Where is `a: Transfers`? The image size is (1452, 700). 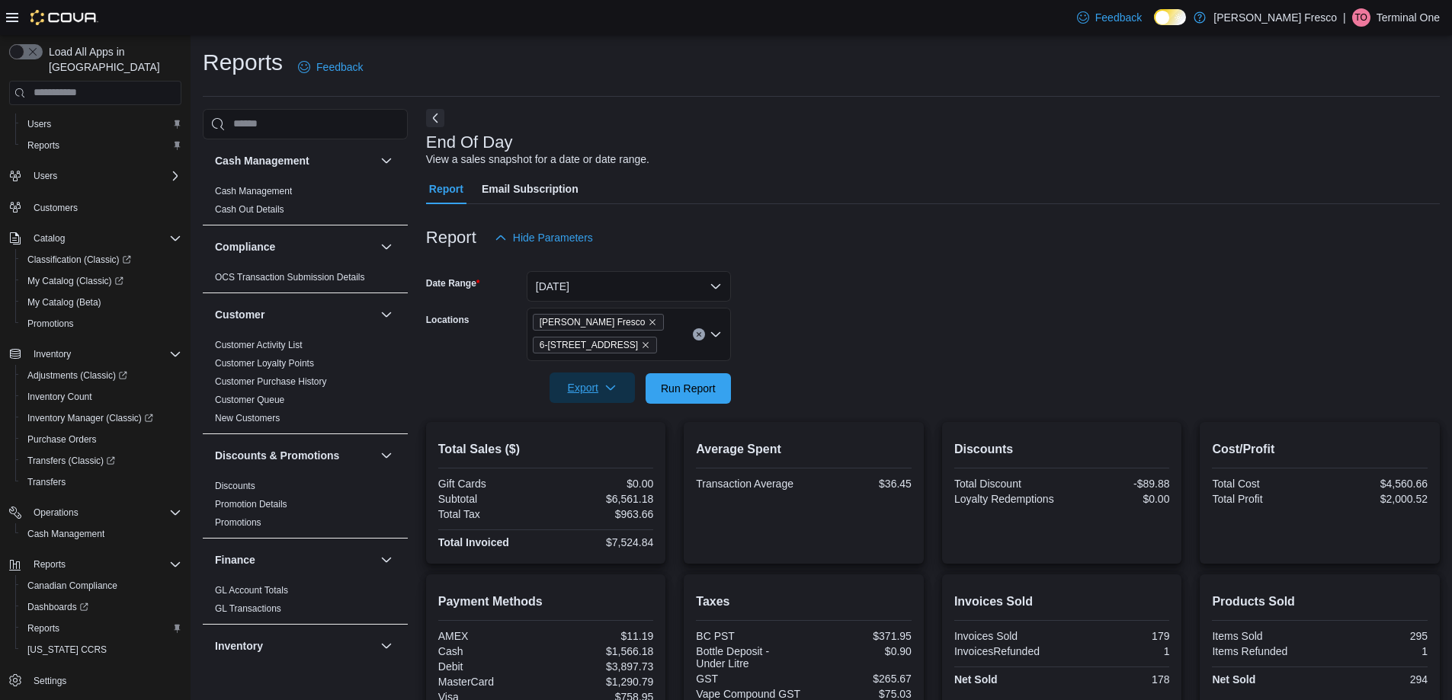
a: Transfers is located at coordinates (46, 482).